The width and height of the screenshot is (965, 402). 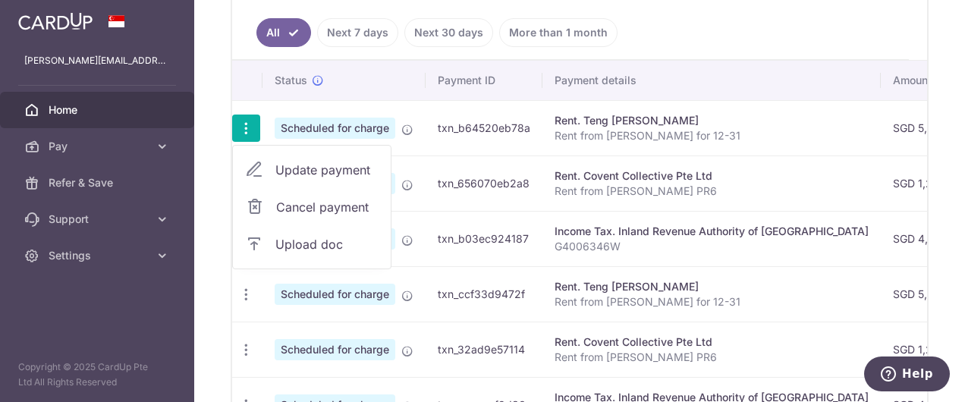 What do you see at coordinates (484, 128) in the screenshot?
I see `td: txn_b64520eb78a` at bounding box center [484, 128].